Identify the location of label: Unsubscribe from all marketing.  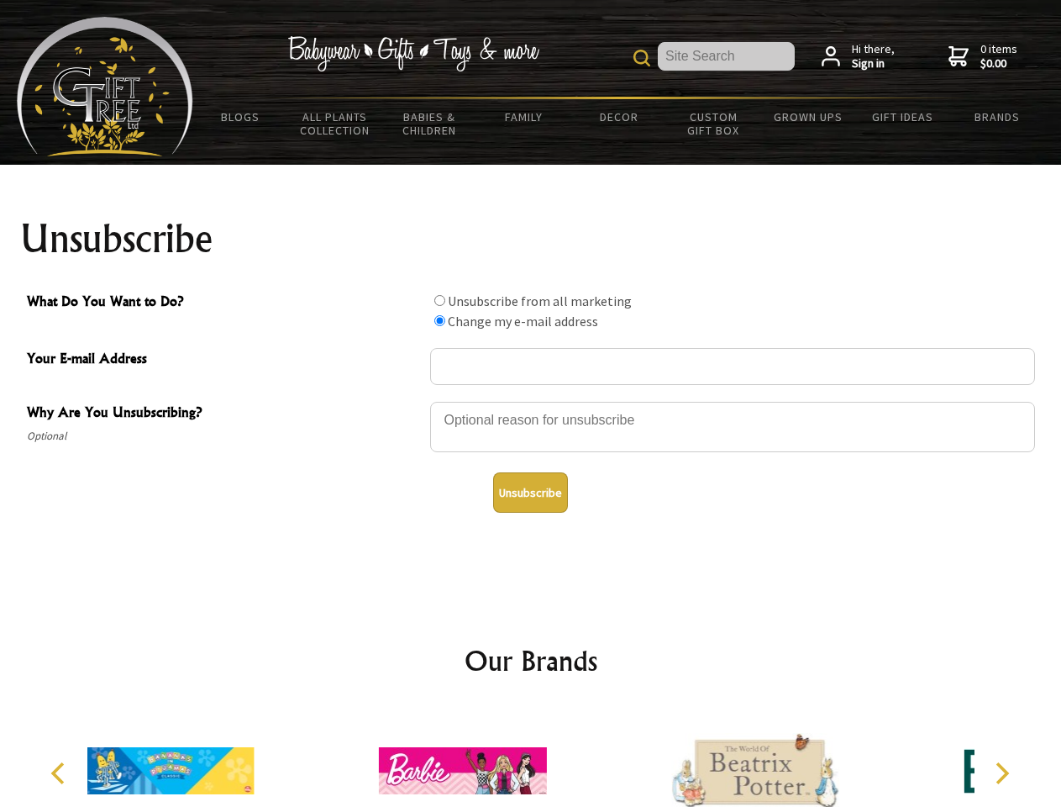
(539, 301).